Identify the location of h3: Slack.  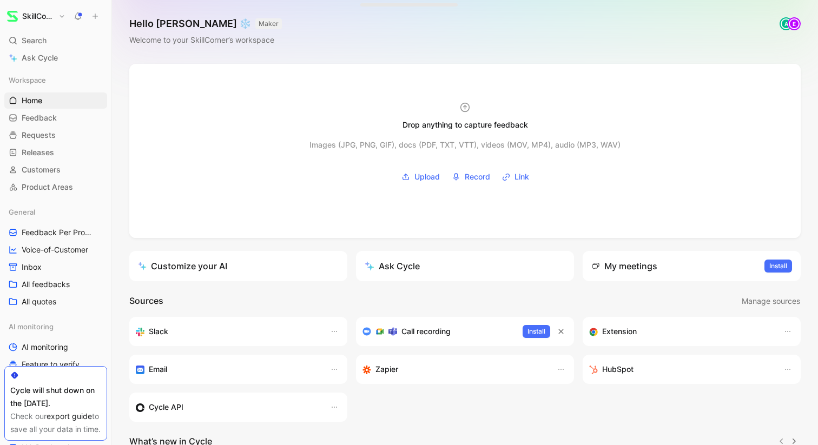
(158, 332).